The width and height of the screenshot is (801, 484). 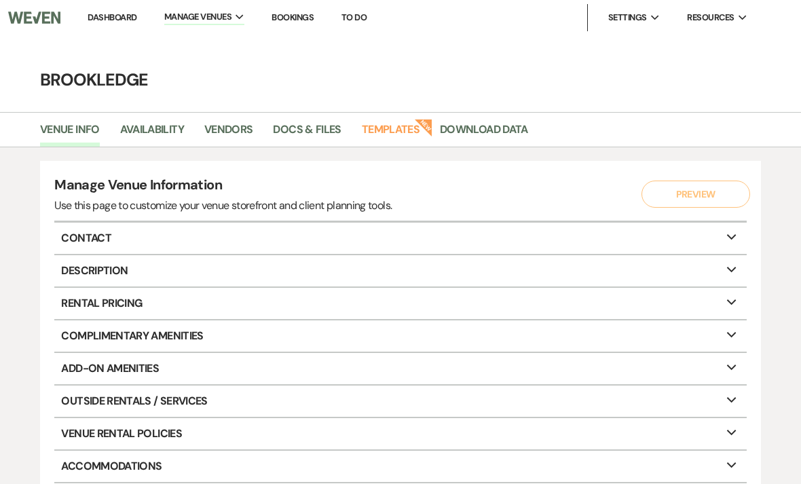 What do you see at coordinates (229, 134) in the screenshot?
I see `a: Vendors` at bounding box center [229, 134].